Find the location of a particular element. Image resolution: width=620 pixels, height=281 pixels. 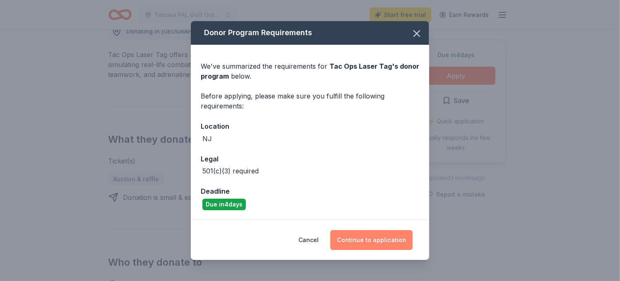

div: Donor Program Requirements is located at coordinates (310, 33).